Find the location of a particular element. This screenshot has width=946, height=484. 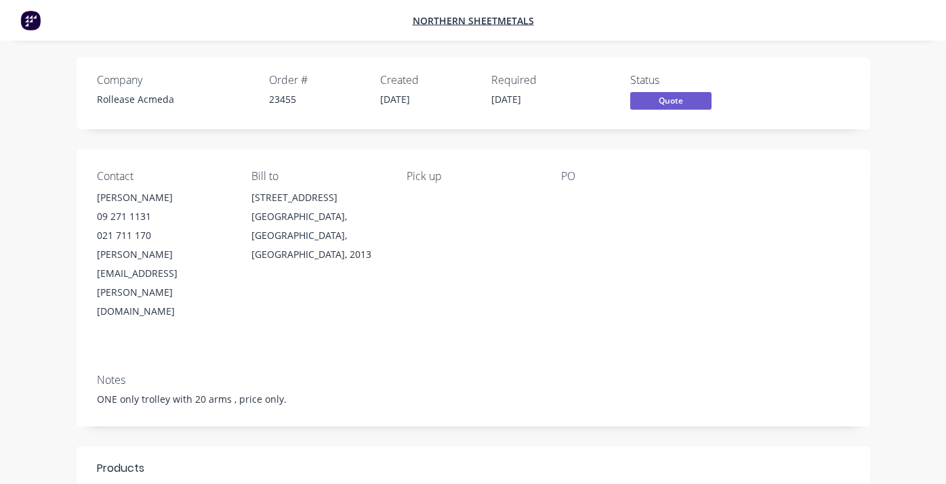

div: PO is located at coordinates (627, 176).